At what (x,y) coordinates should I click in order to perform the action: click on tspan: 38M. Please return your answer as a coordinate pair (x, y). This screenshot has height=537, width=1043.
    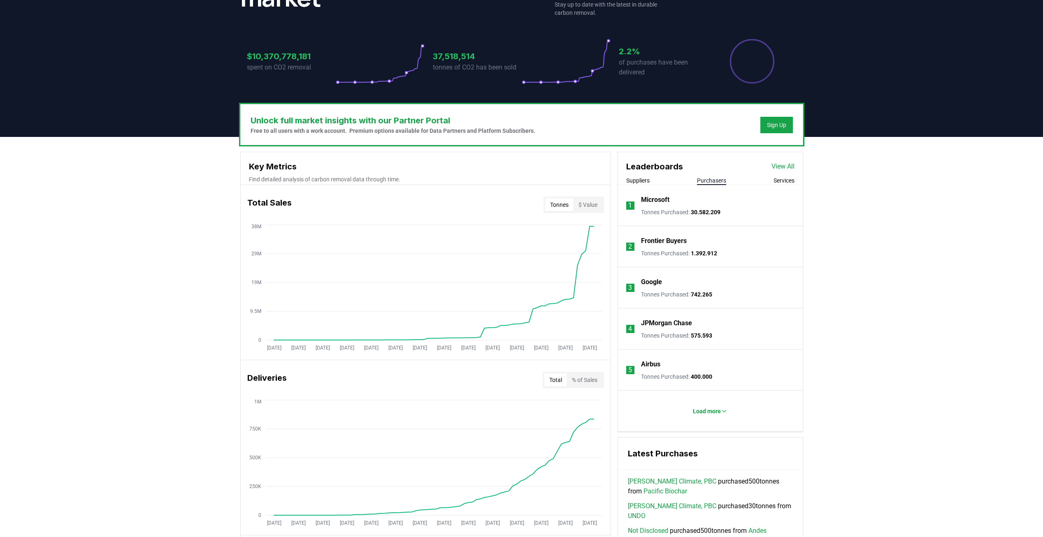
    Looking at the image, I should click on (256, 227).